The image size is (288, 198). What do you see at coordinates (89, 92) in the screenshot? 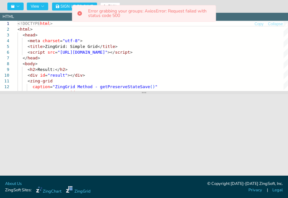
I see `span: "zgState"` at bounding box center [89, 92].